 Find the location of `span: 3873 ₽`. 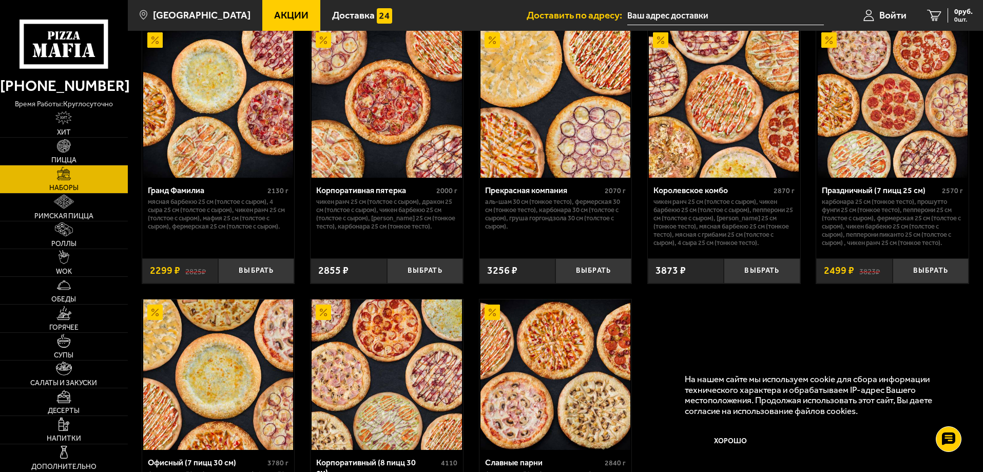

span: 3873 ₽ is located at coordinates (670, 270).